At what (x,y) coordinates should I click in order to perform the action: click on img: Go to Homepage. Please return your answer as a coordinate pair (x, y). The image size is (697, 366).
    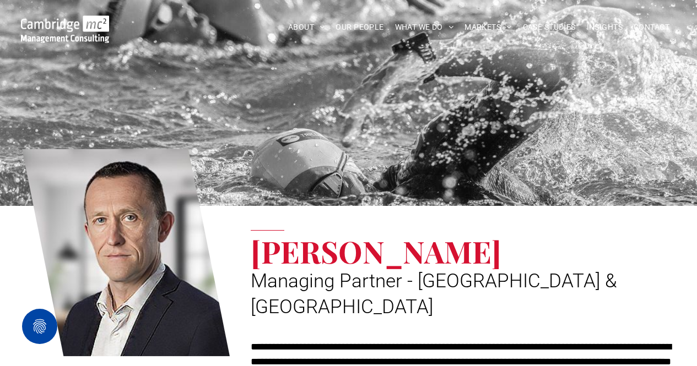
    Looking at the image, I should click on (65, 29).